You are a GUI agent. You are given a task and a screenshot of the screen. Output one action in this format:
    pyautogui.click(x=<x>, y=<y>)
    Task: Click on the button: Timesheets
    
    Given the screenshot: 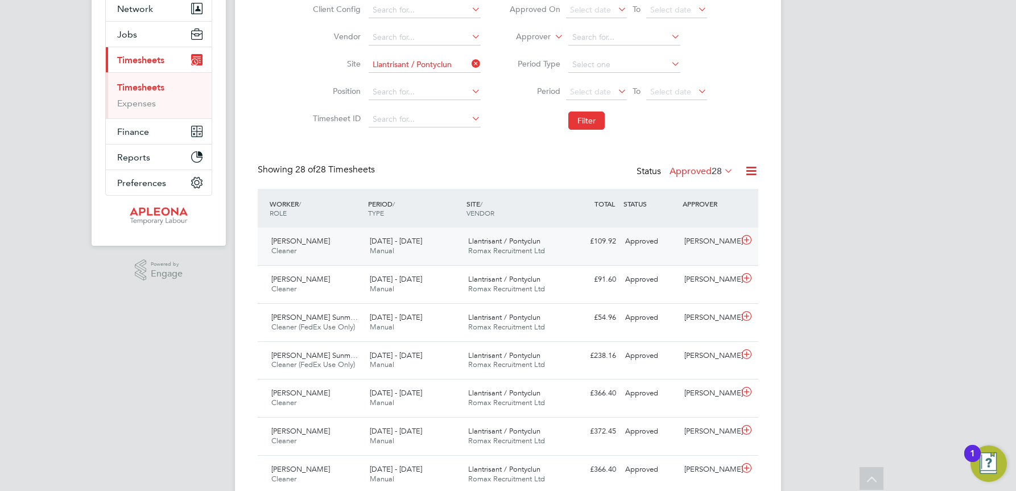 What is the action you would take?
    pyautogui.click(x=159, y=60)
    